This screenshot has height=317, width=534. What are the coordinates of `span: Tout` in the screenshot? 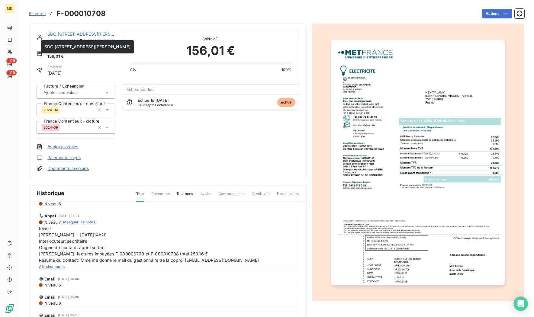 It's located at (140, 196).